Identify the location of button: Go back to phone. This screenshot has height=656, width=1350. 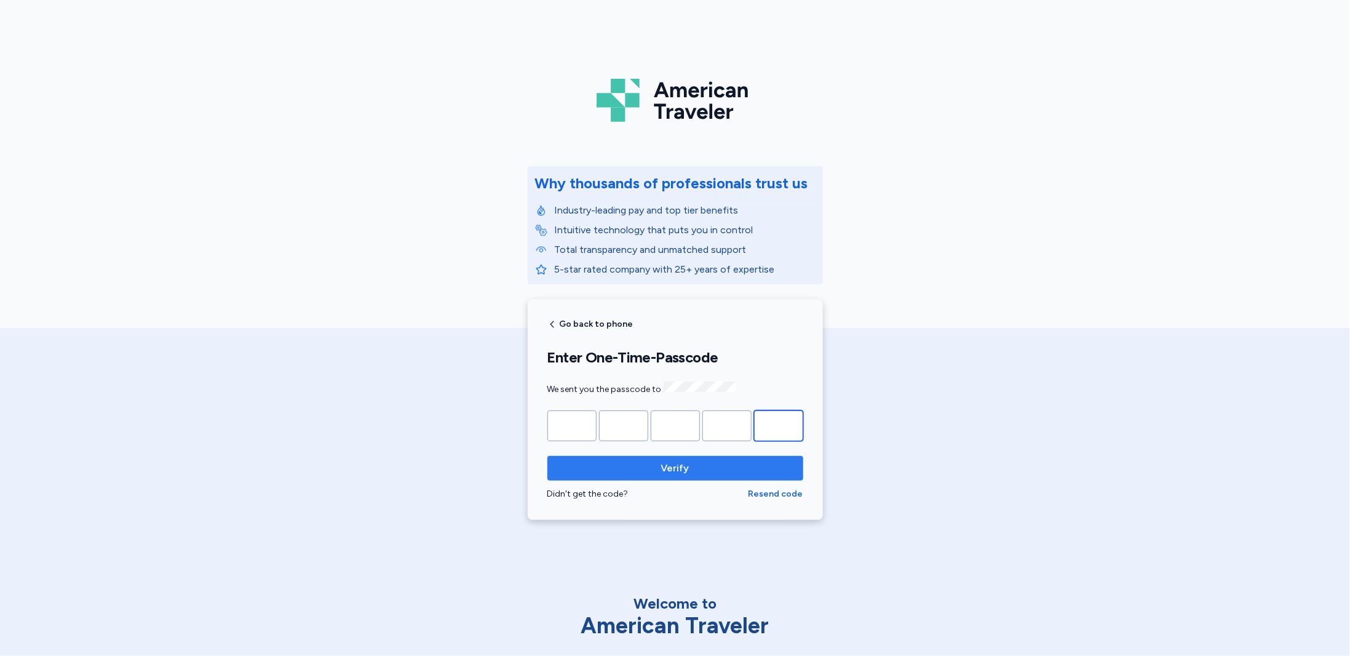
(590, 324).